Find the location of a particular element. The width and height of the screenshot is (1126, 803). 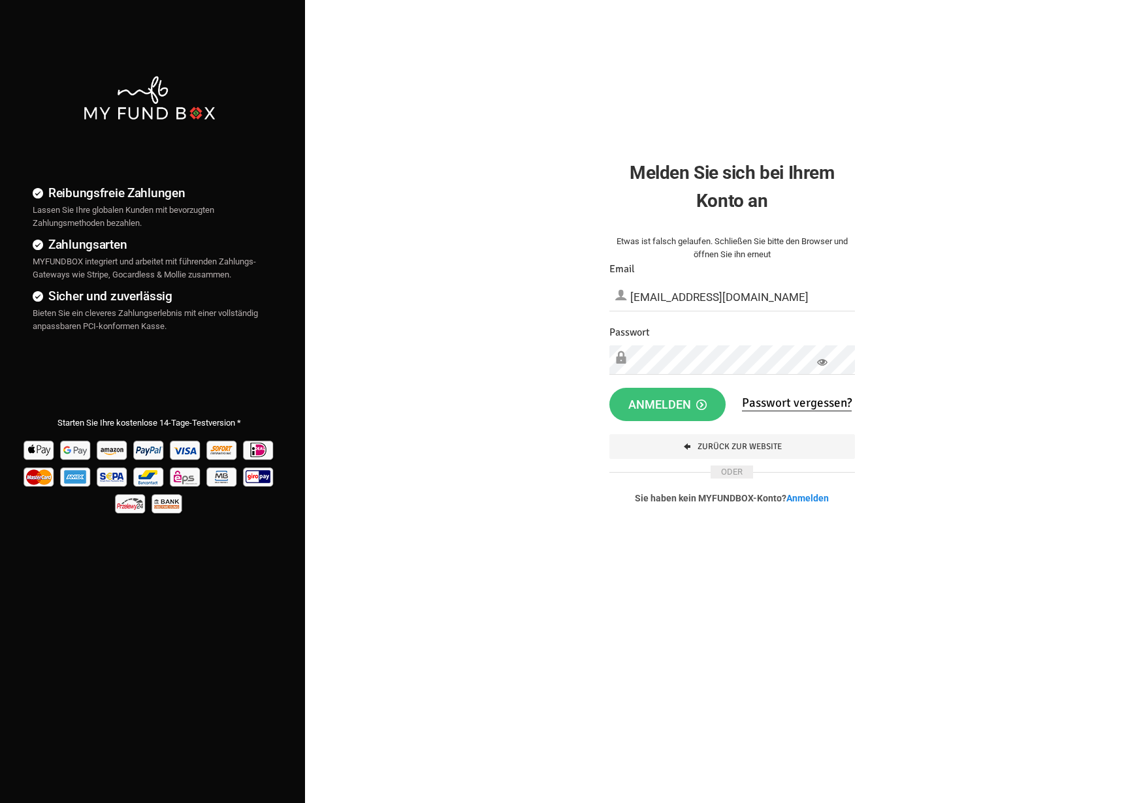

img: Sofort Pay is located at coordinates (222, 449).